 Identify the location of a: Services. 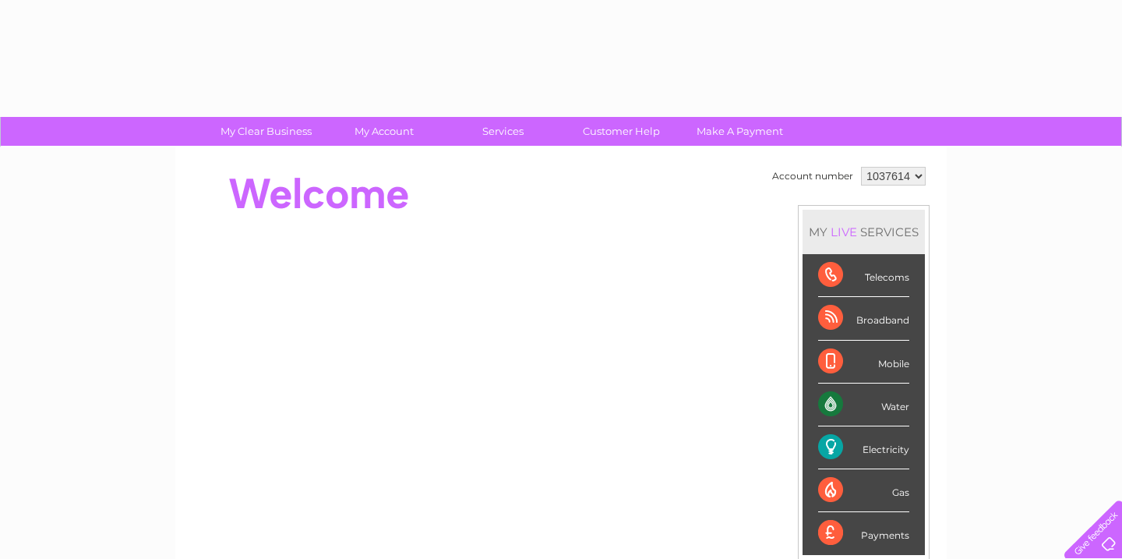
(503, 131).